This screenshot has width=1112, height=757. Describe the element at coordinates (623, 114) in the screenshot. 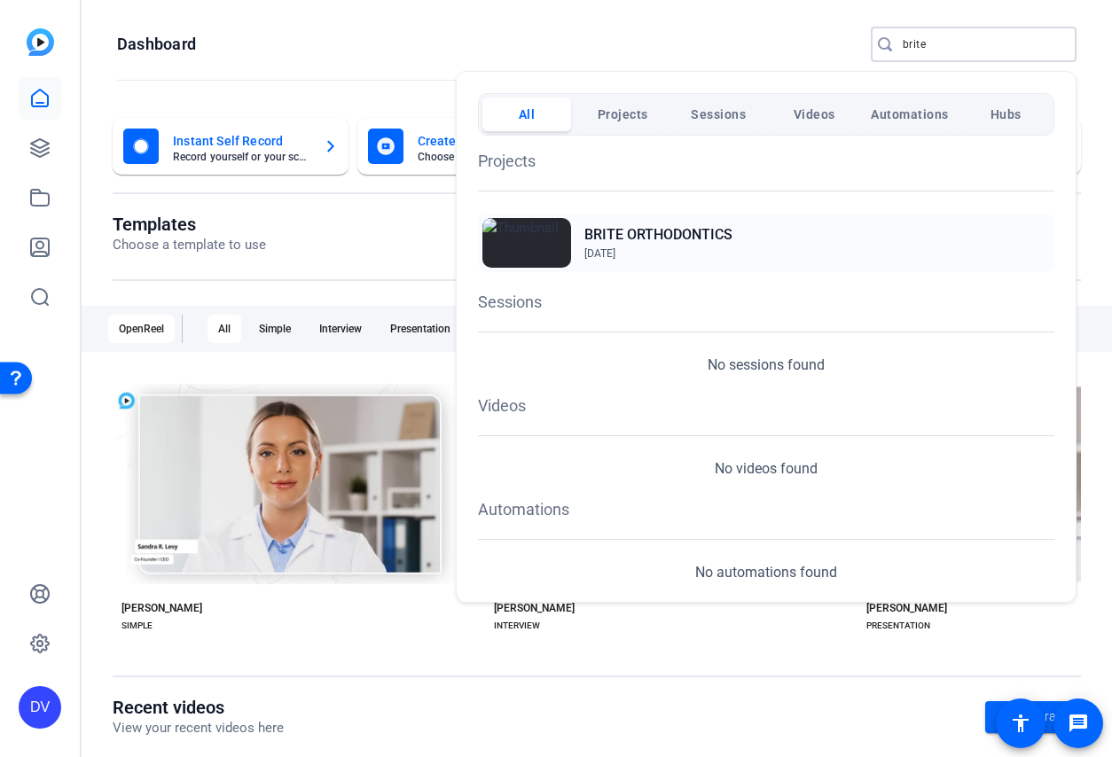

I see `span: Projects` at that location.